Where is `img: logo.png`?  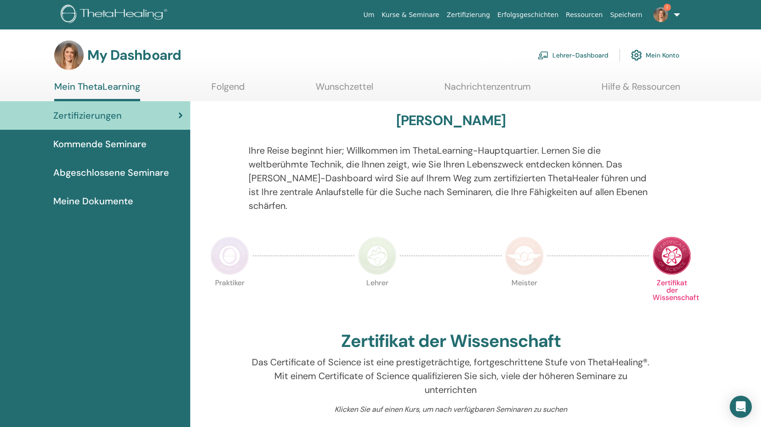
img: logo.png is located at coordinates (115, 15).